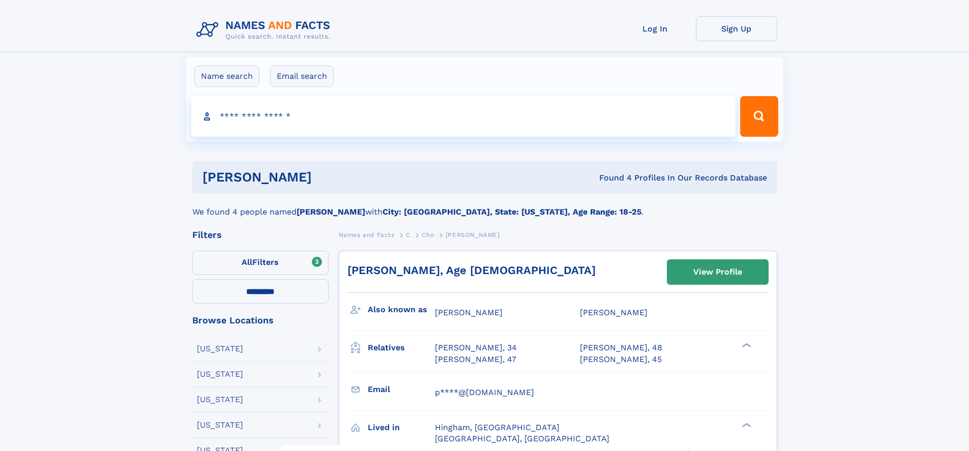 The height and width of the screenshot is (451, 969). I want to click on a: View Profile, so click(718, 272).